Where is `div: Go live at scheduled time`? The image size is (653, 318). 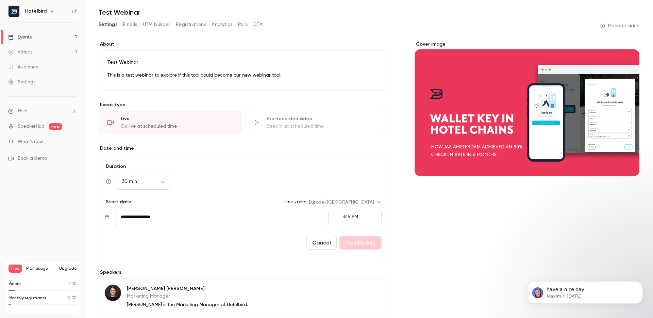 div: Go live at scheduled time is located at coordinates (177, 126).